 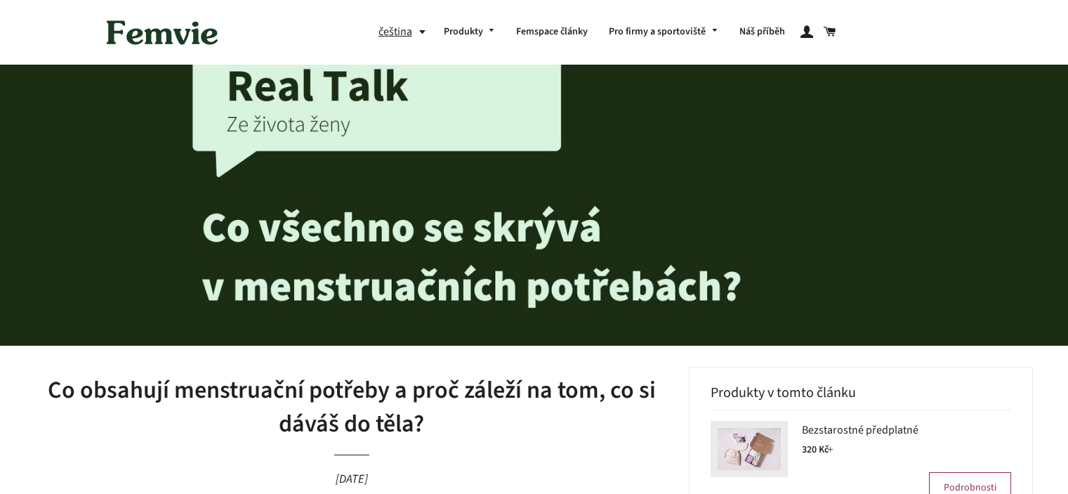 I want to click on a: Bezstarostné předplatné 320 Kč, so click(x=907, y=440).